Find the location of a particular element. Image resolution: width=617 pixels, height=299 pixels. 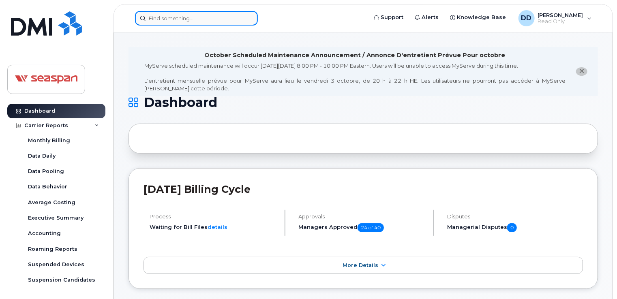

h4: Approvals is located at coordinates (362, 216).